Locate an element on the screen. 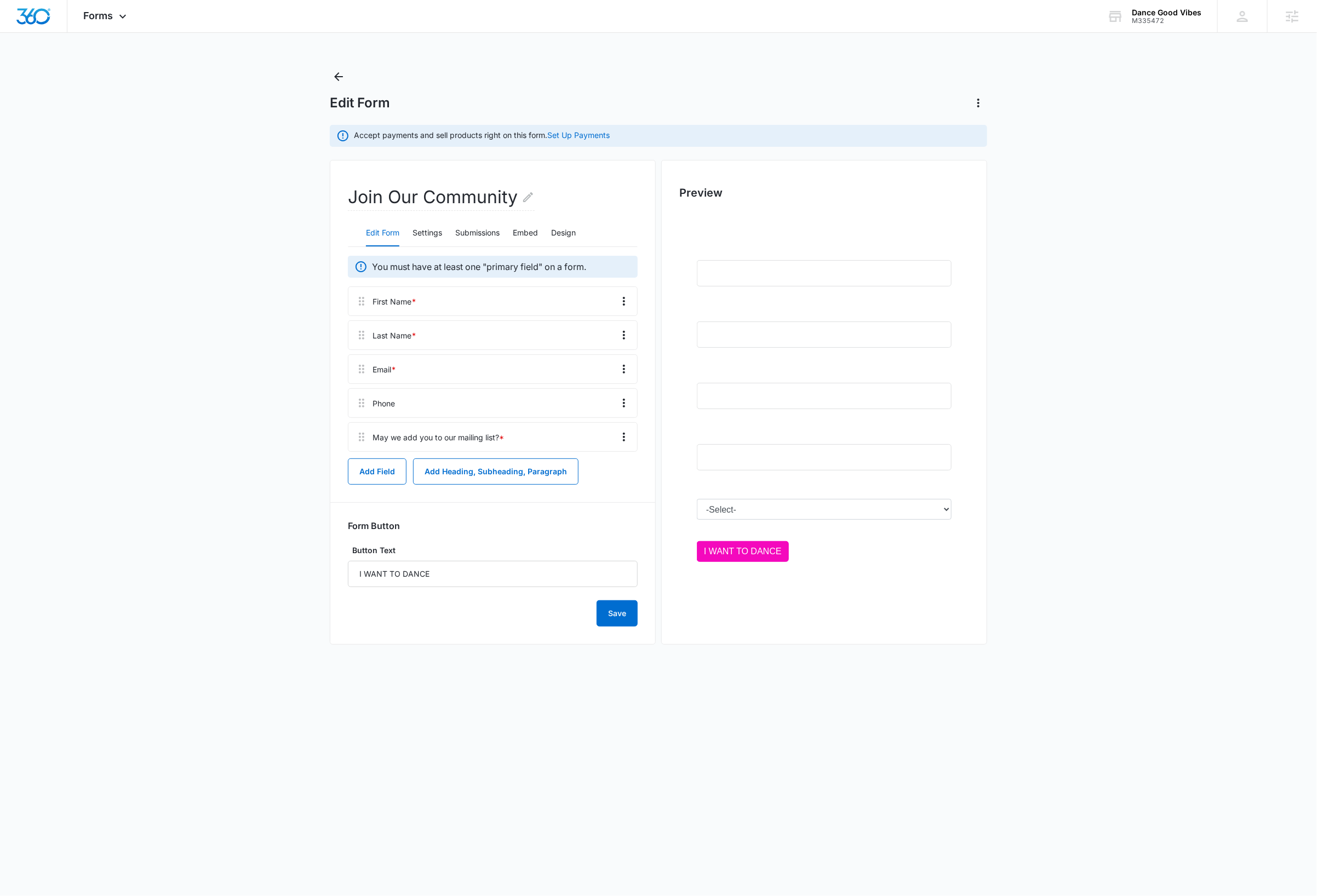 The image size is (1317, 896). button: Embed is located at coordinates (526, 233).